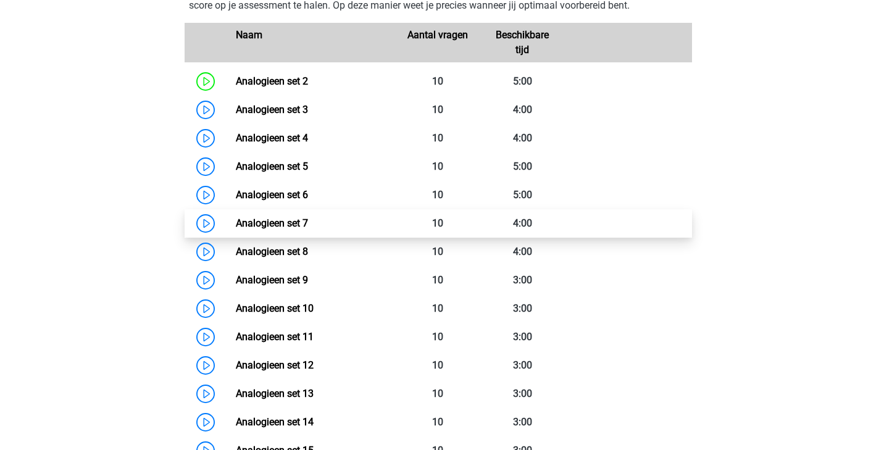 Image resolution: width=876 pixels, height=450 pixels. What do you see at coordinates (272, 280) in the screenshot?
I see `a: Analogieen set 9` at bounding box center [272, 280].